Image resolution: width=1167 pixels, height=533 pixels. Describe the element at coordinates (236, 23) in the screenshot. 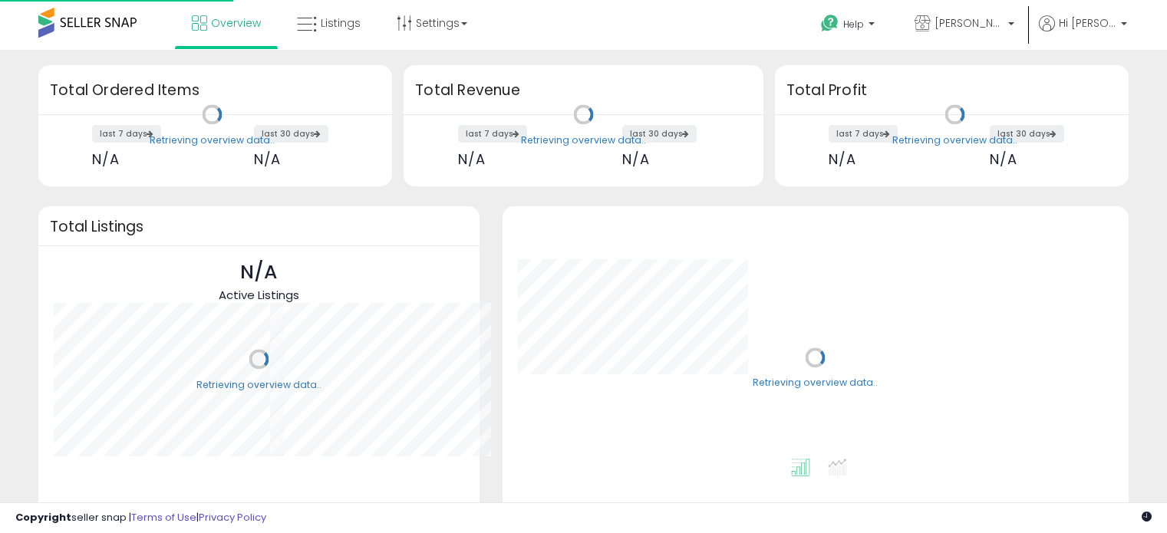

I see `span: Overview` at that location.